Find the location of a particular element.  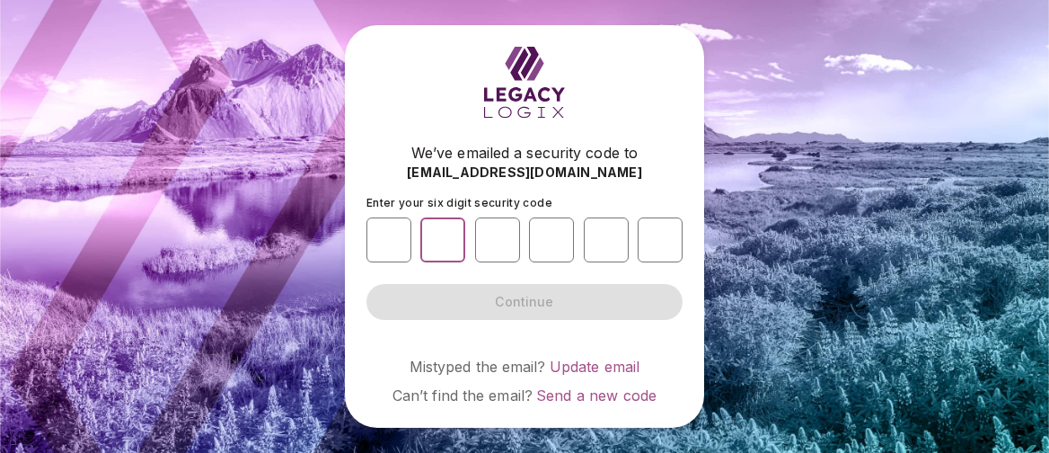

span: Mistyped the email? is located at coordinates (478, 366).